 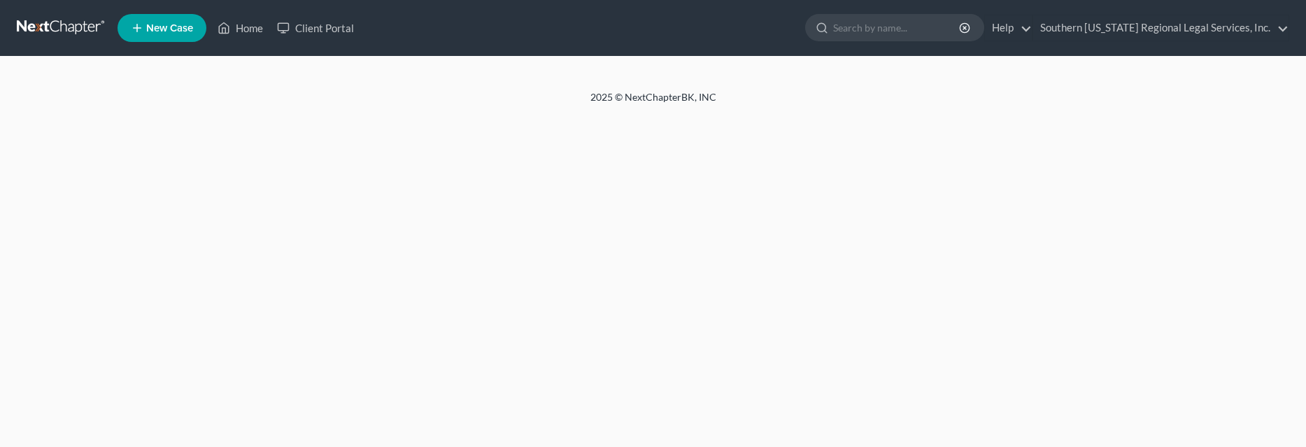 What do you see at coordinates (240, 28) in the screenshot?
I see `a: Home` at bounding box center [240, 28].